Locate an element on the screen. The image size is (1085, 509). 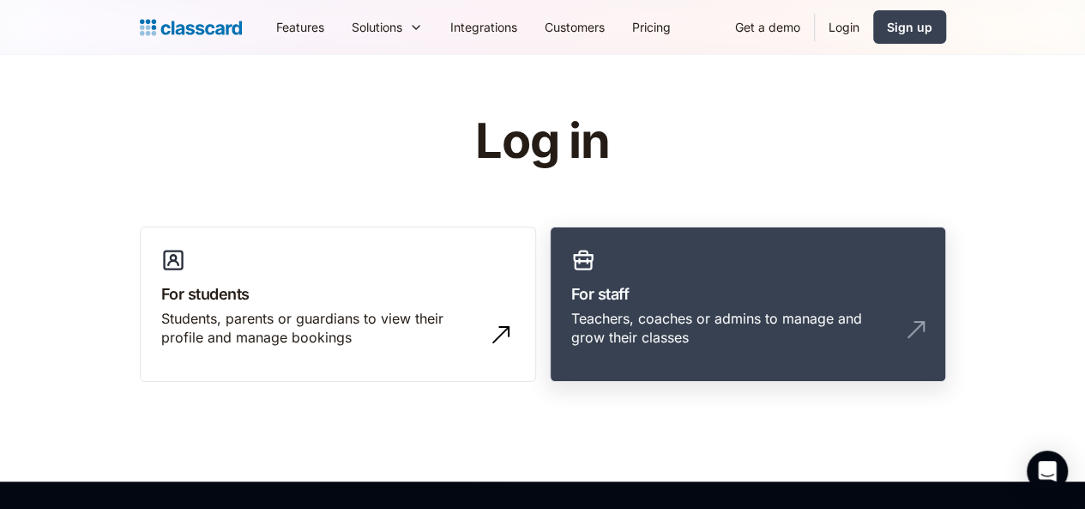
div: Students, parents or guardians to view their profile and manage bookings is located at coordinates (321, 328).